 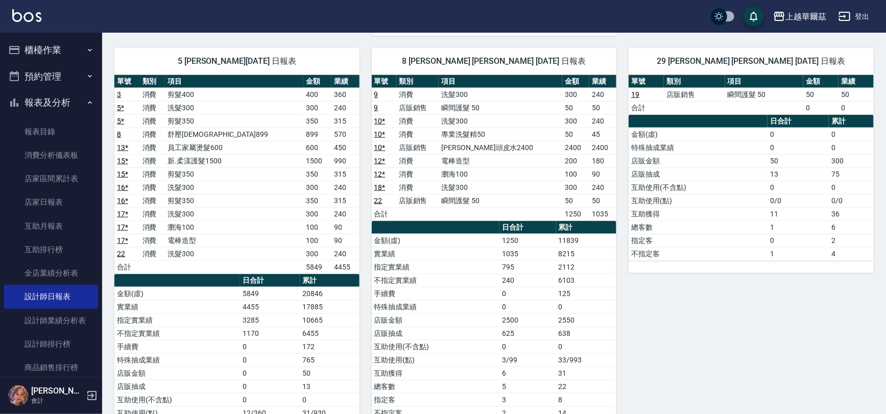 I want to click on td: 100, so click(x=576, y=174).